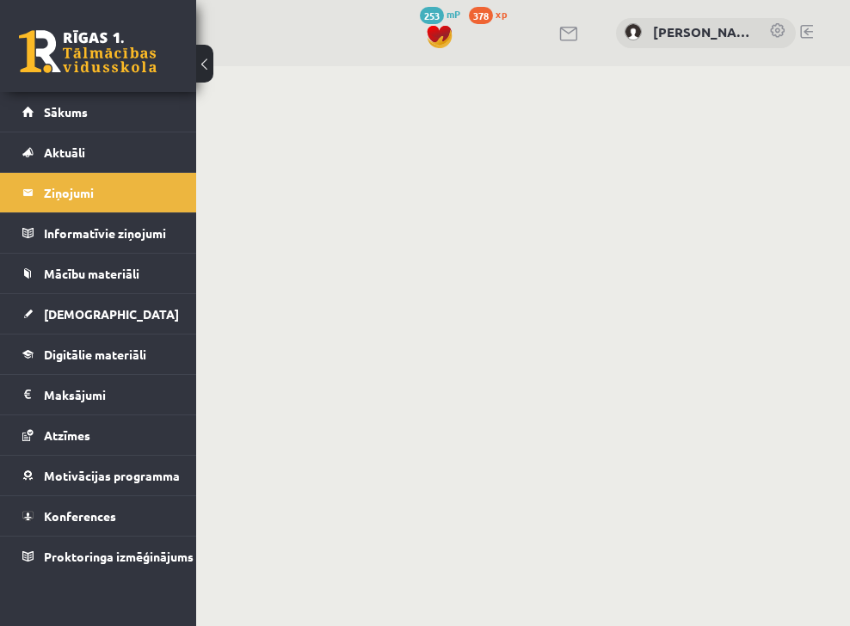 The height and width of the screenshot is (626, 850). I want to click on a: 378 xp, so click(492, 14).